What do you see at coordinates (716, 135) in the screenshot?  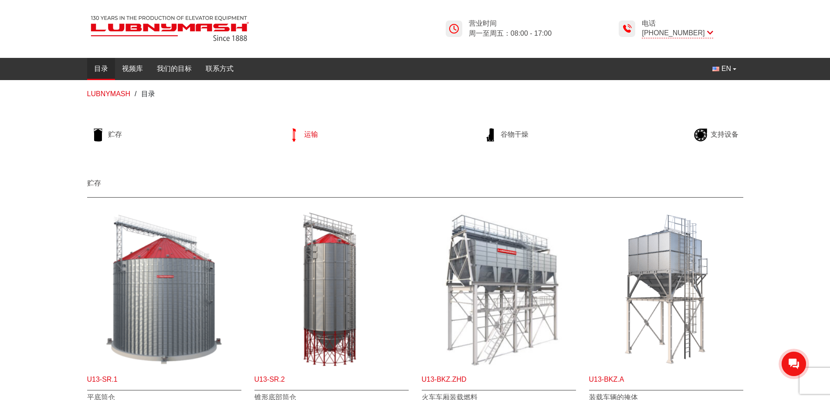 I see `a: 支持设备` at bounding box center [716, 135].